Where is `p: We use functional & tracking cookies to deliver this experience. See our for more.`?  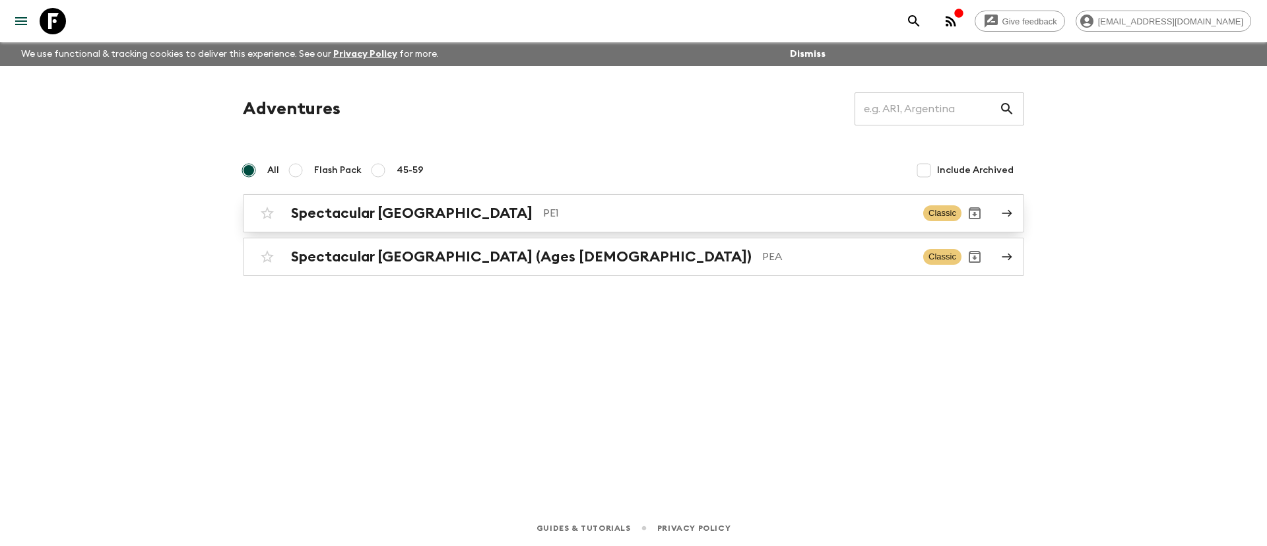
p: We use functional & tracking cookies to deliver this experience. See our for more. is located at coordinates (230, 54).